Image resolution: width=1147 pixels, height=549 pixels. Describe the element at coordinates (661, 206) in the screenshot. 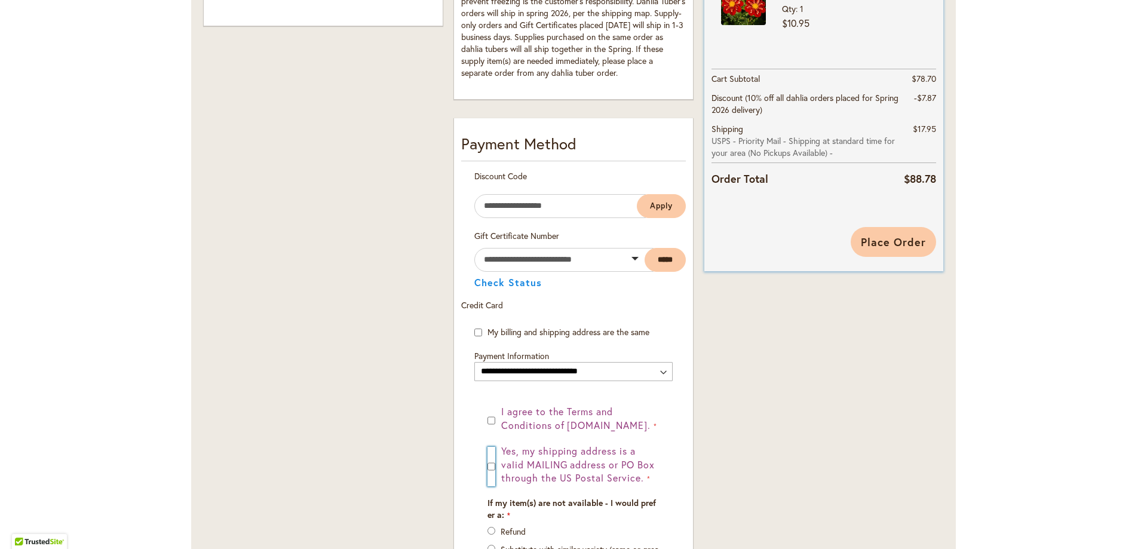

I see `button: Apply` at that location.